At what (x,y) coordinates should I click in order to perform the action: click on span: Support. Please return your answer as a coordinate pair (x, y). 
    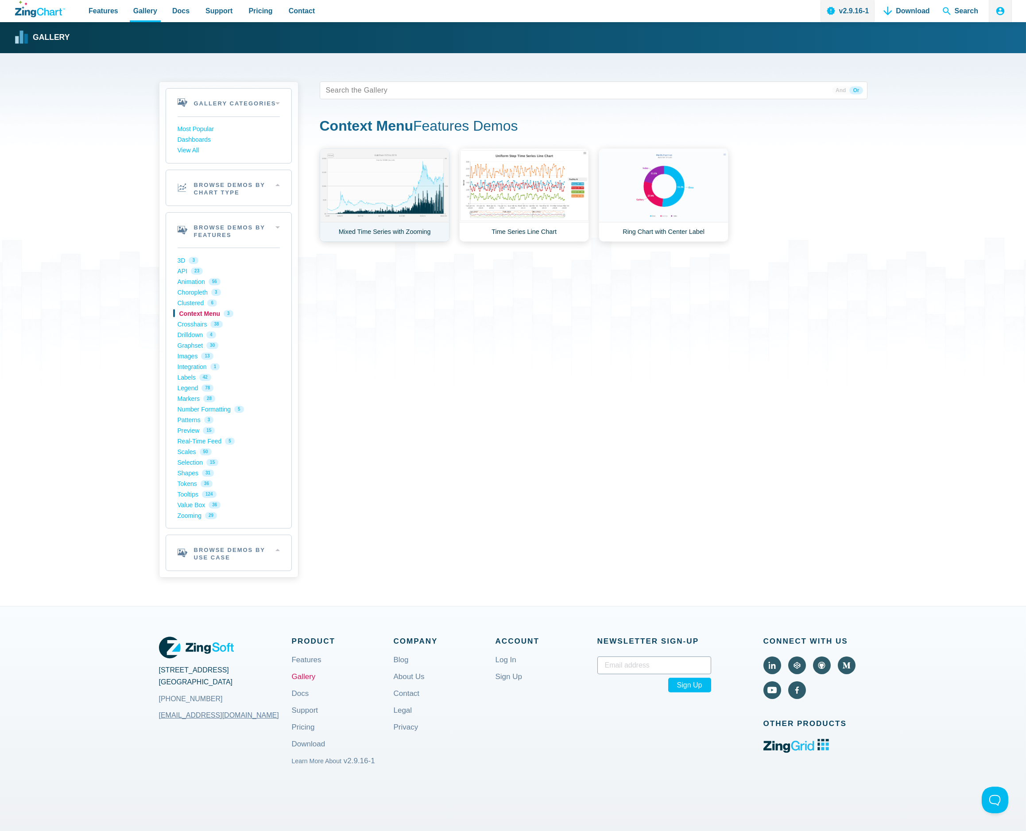
    Looking at the image, I should click on (219, 11).